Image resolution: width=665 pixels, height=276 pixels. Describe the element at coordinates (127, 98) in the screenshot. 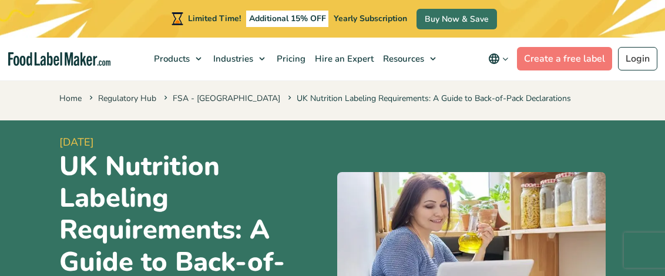

I see `a: Regulatory Hub` at that location.